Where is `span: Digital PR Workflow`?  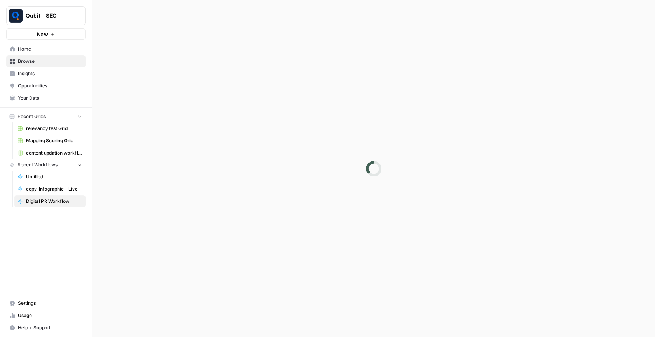
span: Digital PR Workflow is located at coordinates (54, 201).